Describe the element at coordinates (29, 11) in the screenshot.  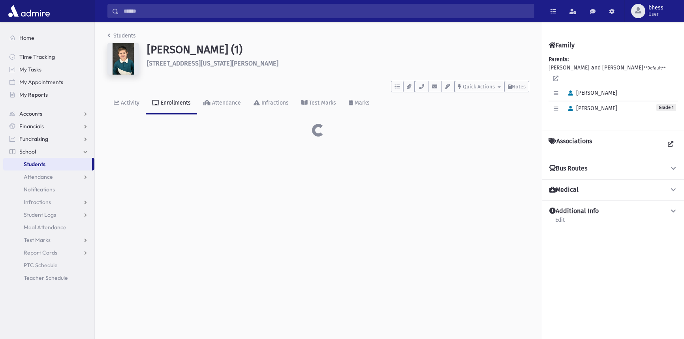
I see `img: AdmirePro` at that location.